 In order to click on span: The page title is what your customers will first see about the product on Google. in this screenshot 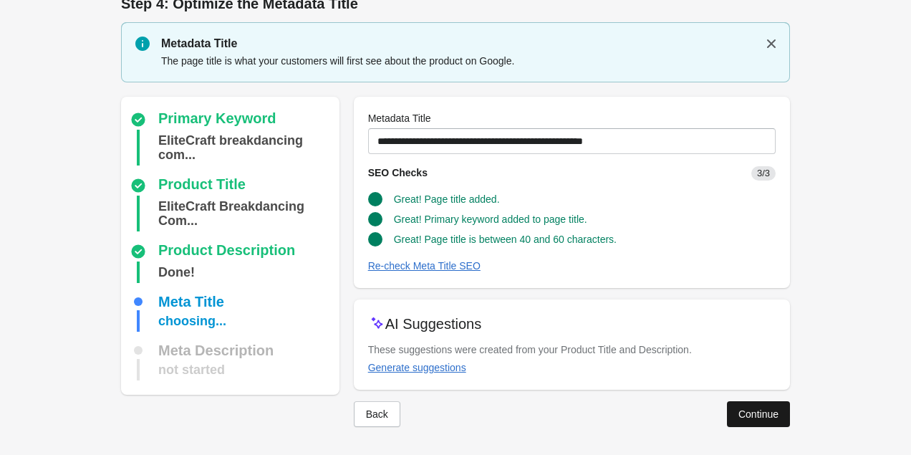, I will do `click(337, 61)`.